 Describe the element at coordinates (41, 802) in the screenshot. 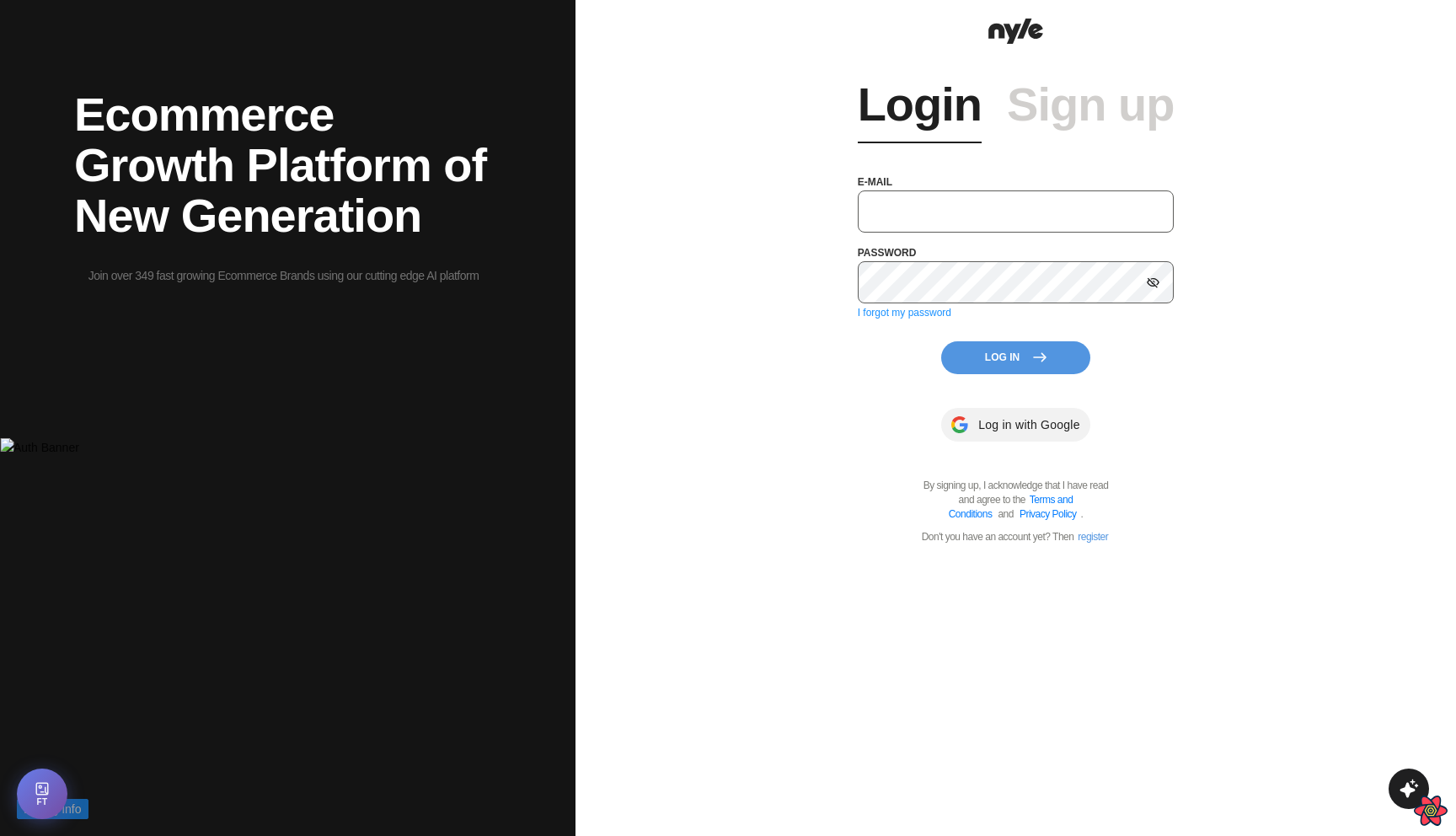

I see `span: FT` at that location.